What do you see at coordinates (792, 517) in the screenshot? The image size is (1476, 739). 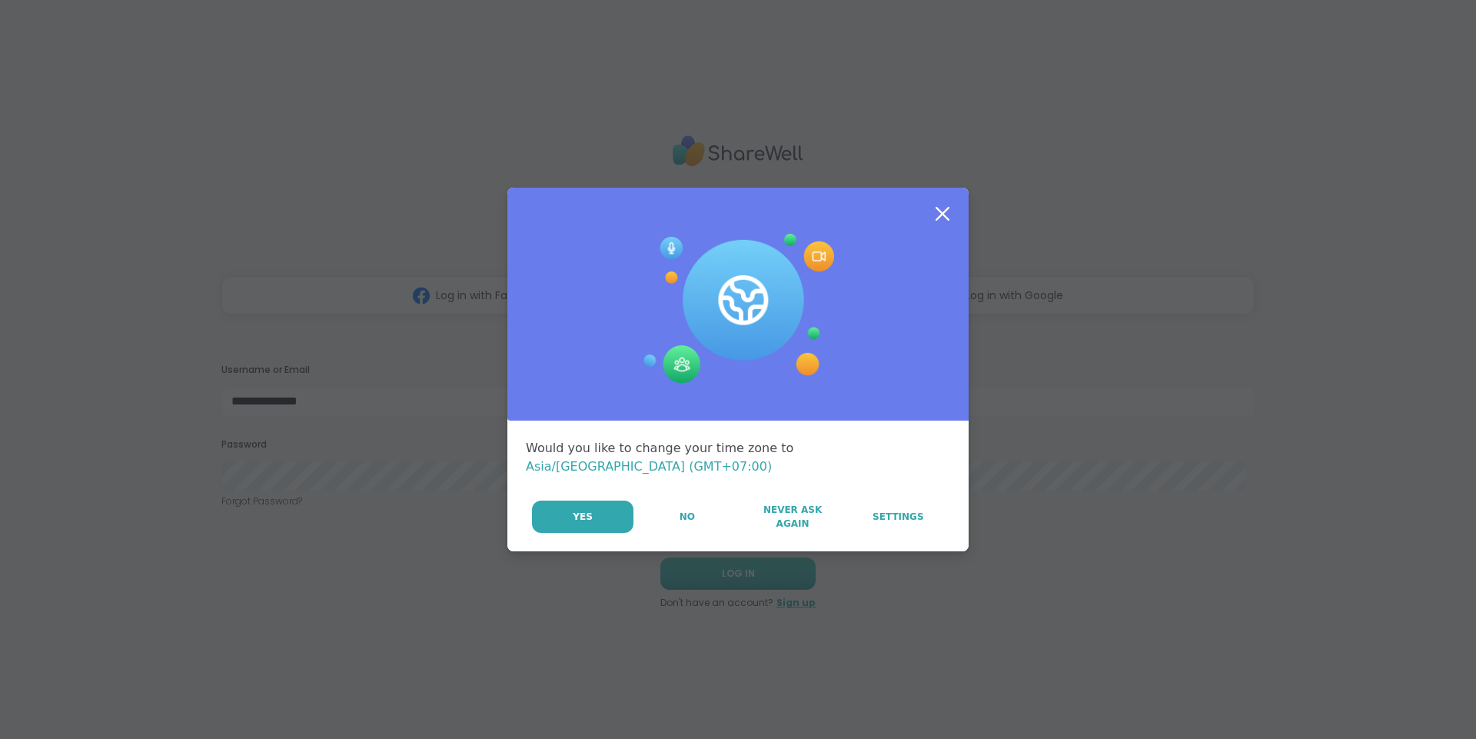 I see `button: Never Ask Again` at bounding box center [792, 517].